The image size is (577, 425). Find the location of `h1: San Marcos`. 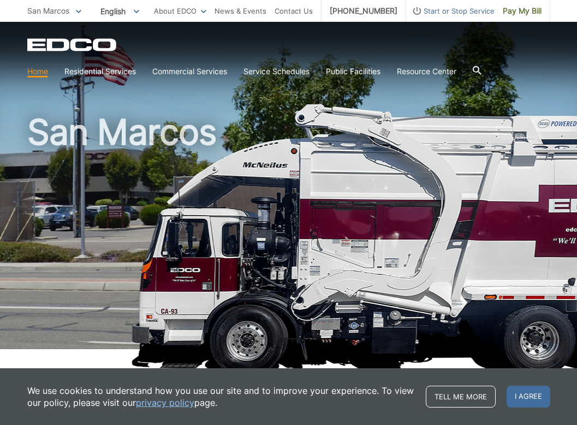

h1: San Marcos is located at coordinates (289, 234).